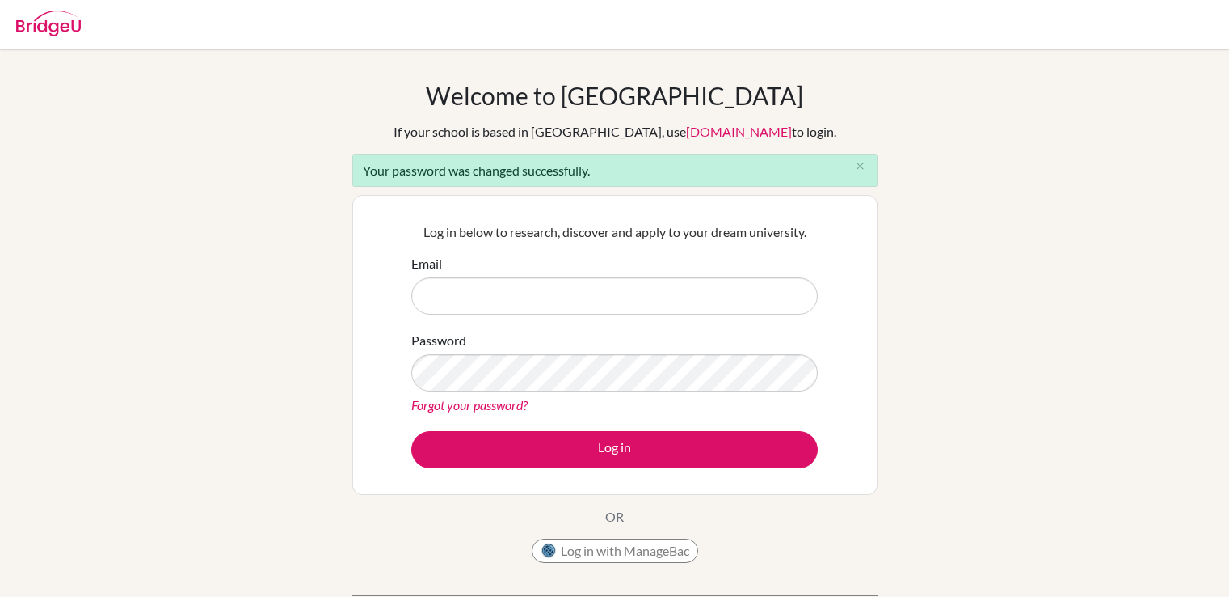 The image size is (1229, 597). What do you see at coordinates (860, 166) in the screenshot?
I see `i: close` at bounding box center [860, 166].